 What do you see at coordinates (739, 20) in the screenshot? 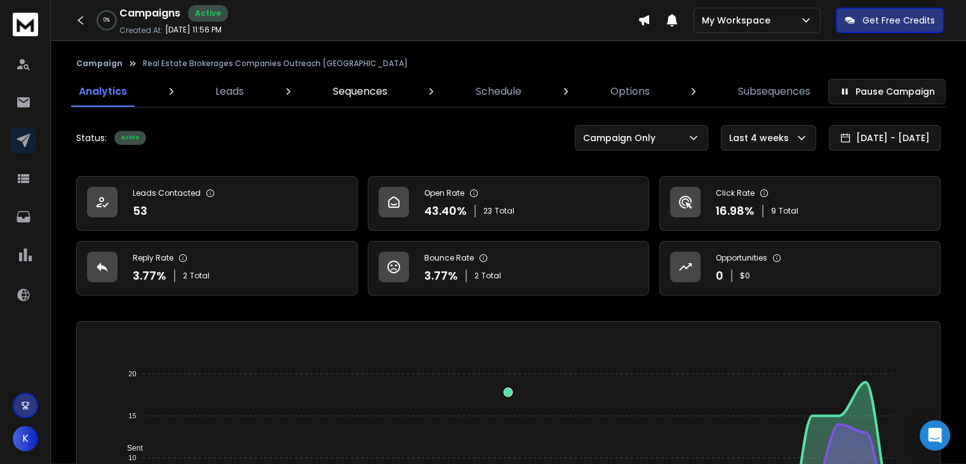
I see `p: My Workspace` at bounding box center [739, 20].